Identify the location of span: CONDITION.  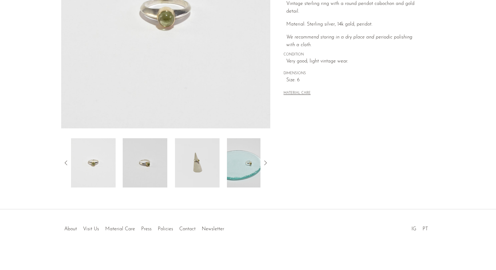
(353, 55).